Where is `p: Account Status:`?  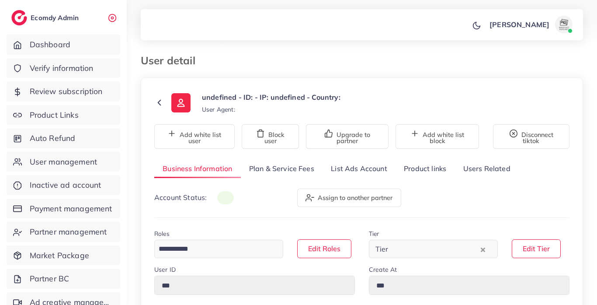
p: Account Status: is located at coordinates (194, 197).